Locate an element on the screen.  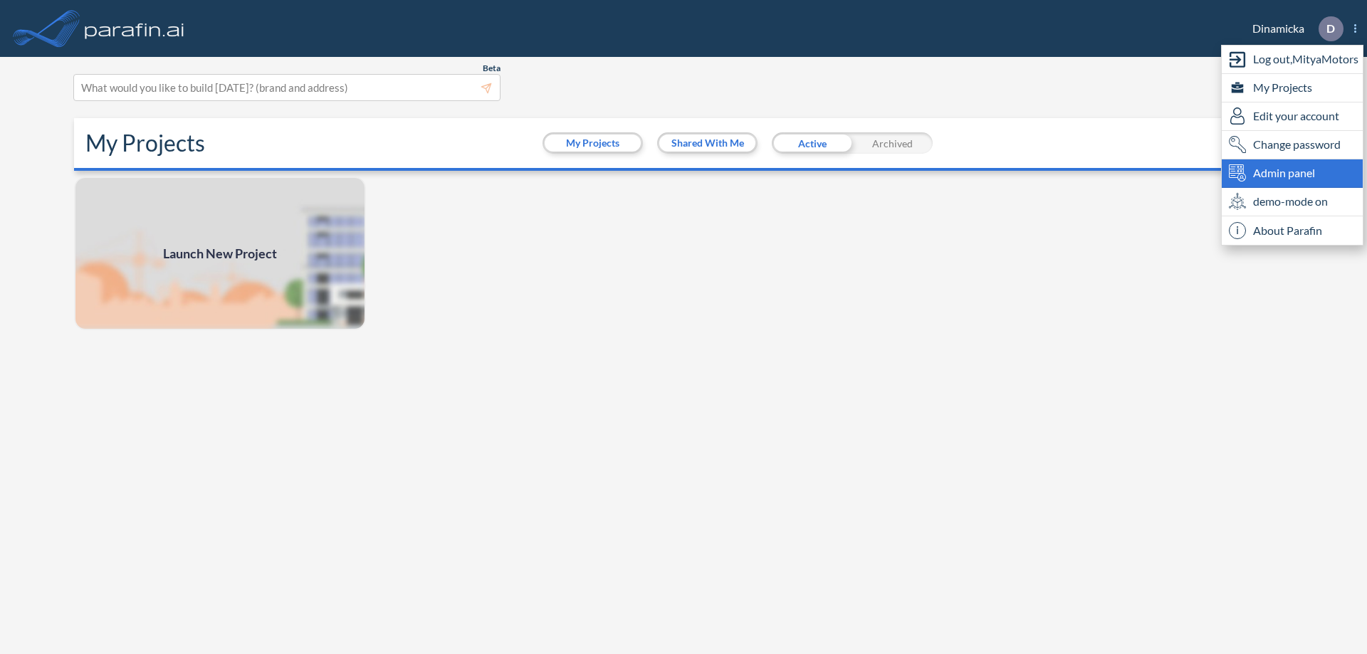
div: My Projects is located at coordinates (1292, 88).